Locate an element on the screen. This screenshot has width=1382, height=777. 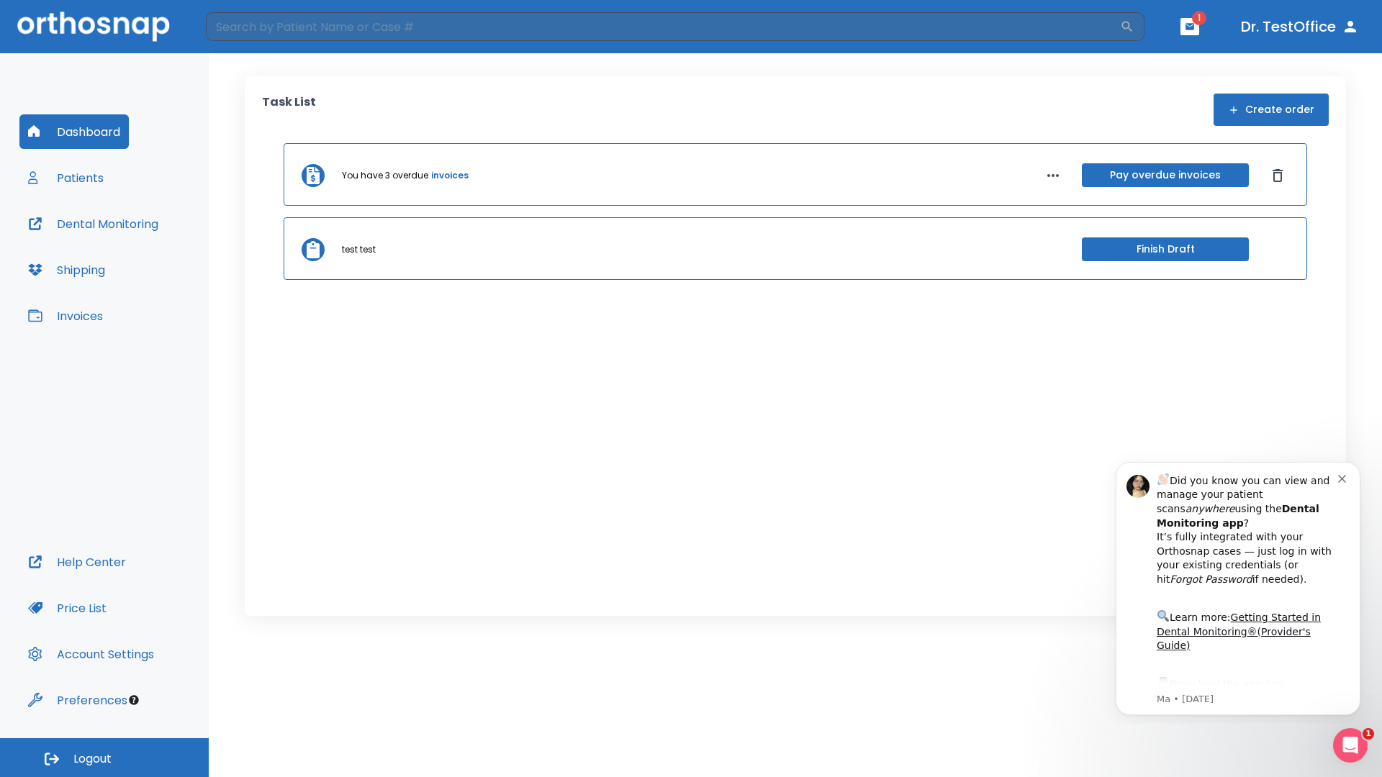
img: Orthosnap is located at coordinates (94, 26).